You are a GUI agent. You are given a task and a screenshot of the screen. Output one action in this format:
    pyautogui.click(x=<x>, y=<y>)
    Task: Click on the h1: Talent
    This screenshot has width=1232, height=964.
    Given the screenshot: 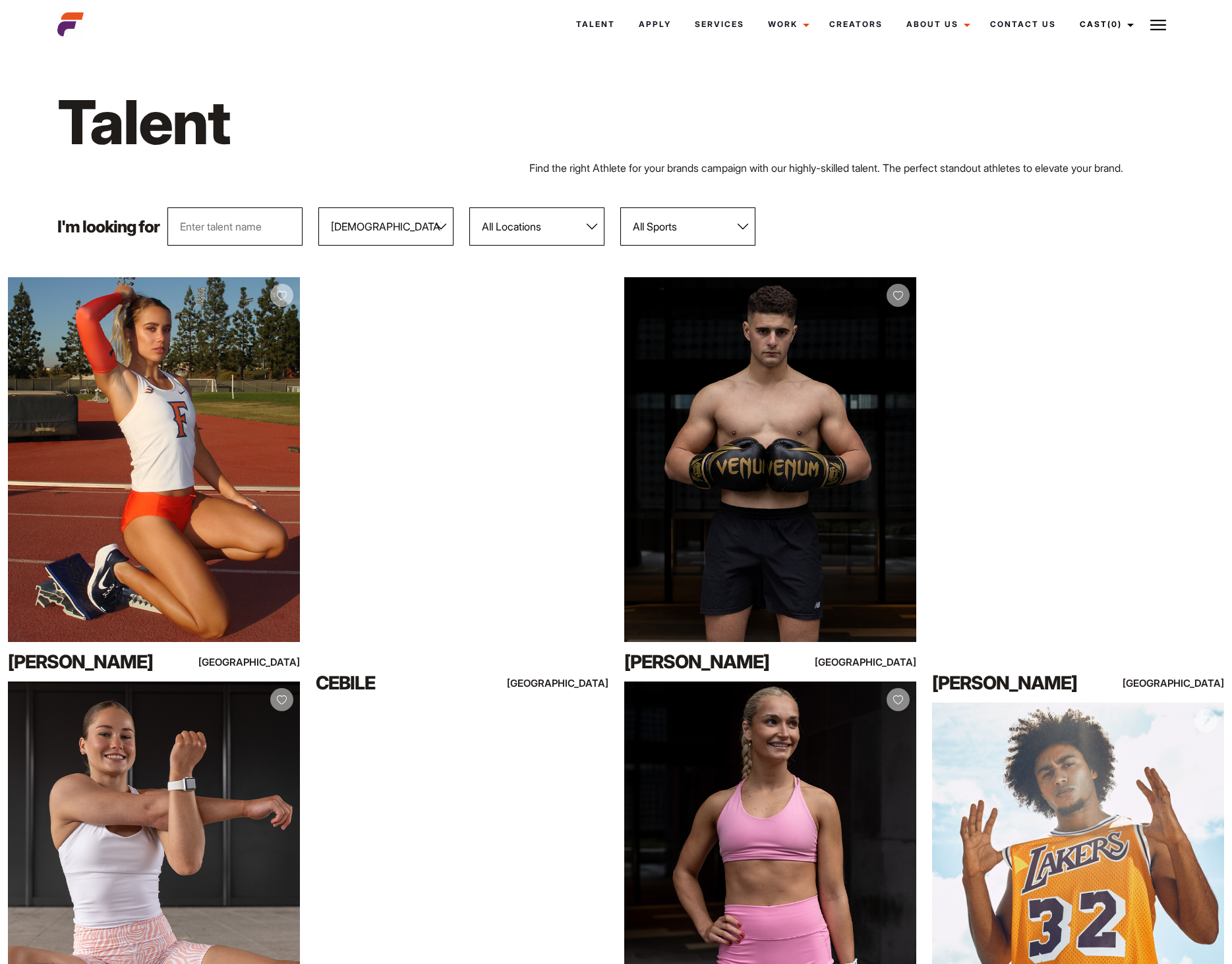 What is the action you would take?
    pyautogui.click(x=380, y=122)
    